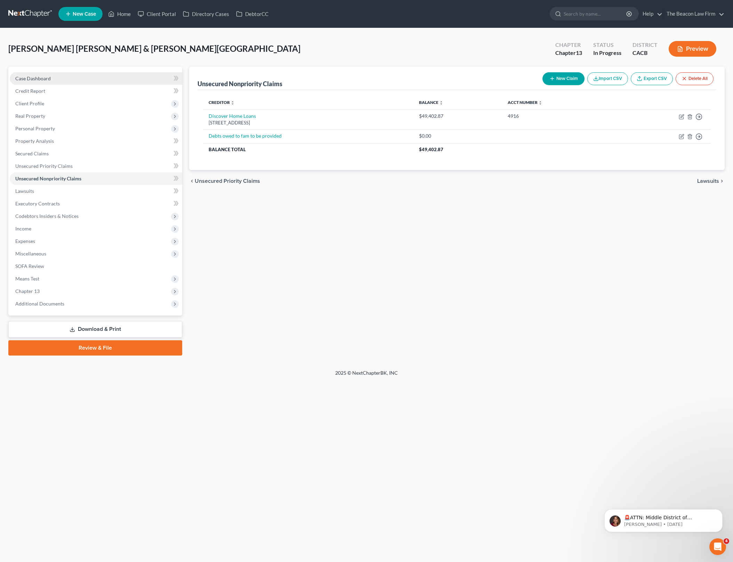  Describe the element at coordinates (458, 116) in the screenshot. I see `div: $49,402.87` at that location.